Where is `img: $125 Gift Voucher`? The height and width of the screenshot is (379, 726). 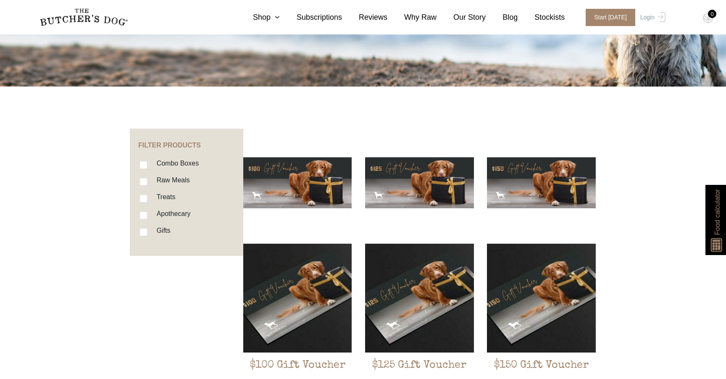 img: $125 Gift Voucher is located at coordinates (420, 183).